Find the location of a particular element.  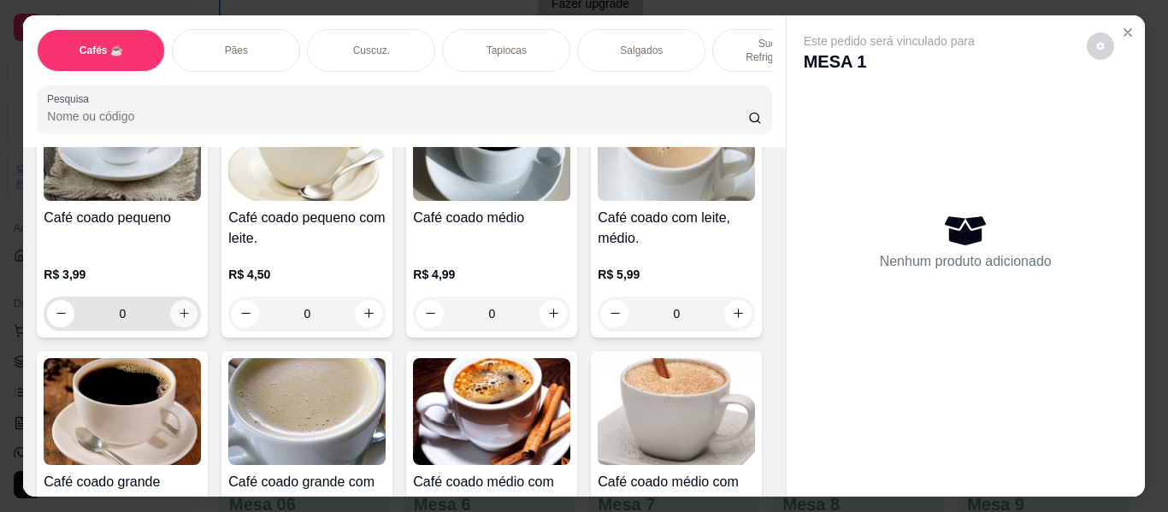

p: Este pedido será vinculado para is located at coordinates (889, 41).